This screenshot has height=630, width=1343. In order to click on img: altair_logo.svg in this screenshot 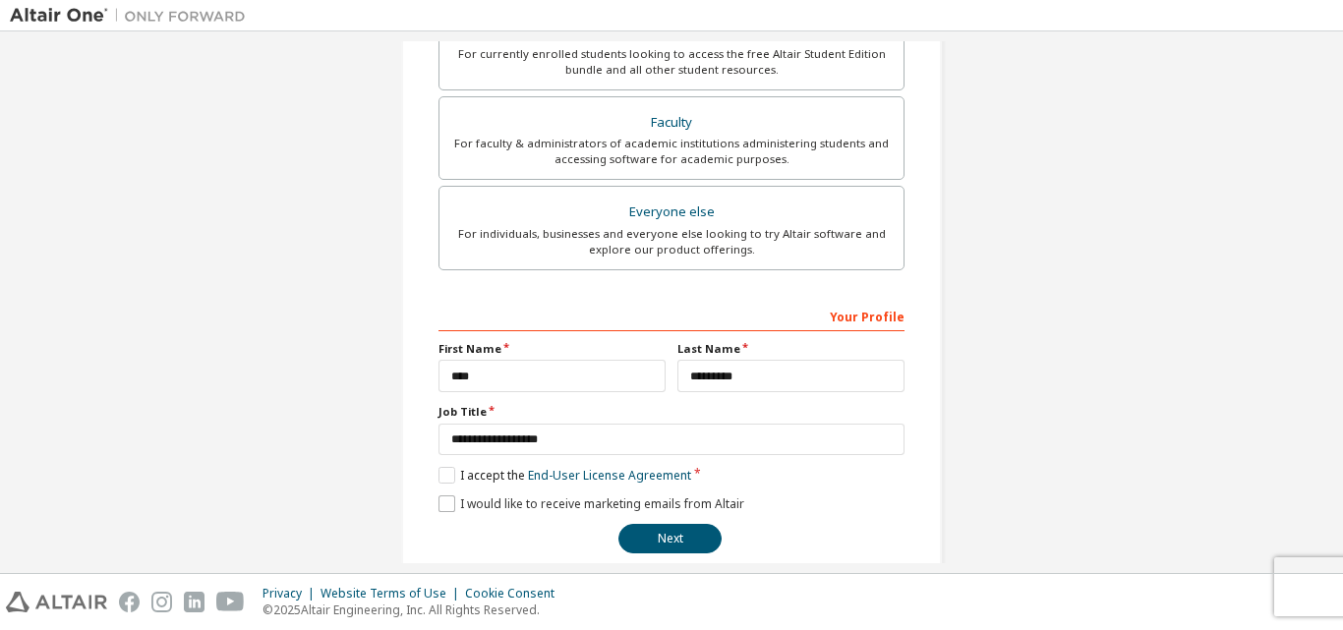, I will do `click(56, 602)`.